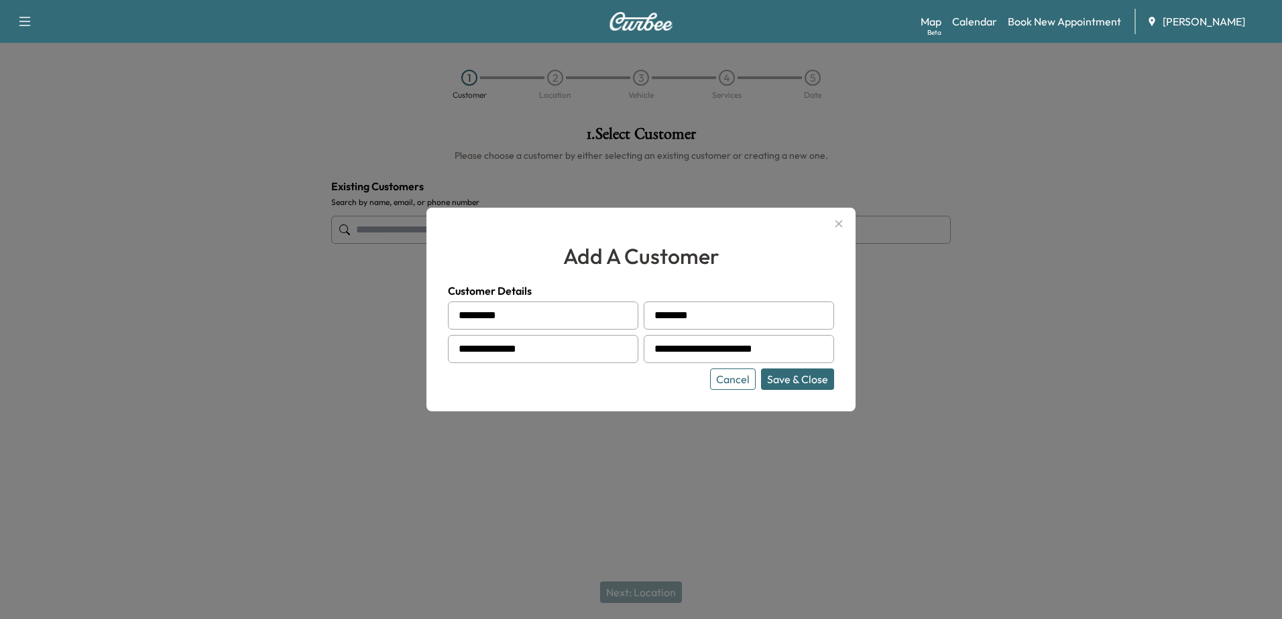 Image resolution: width=1282 pixels, height=619 pixels. I want to click on a: Book New Appointment, so click(1064, 21).